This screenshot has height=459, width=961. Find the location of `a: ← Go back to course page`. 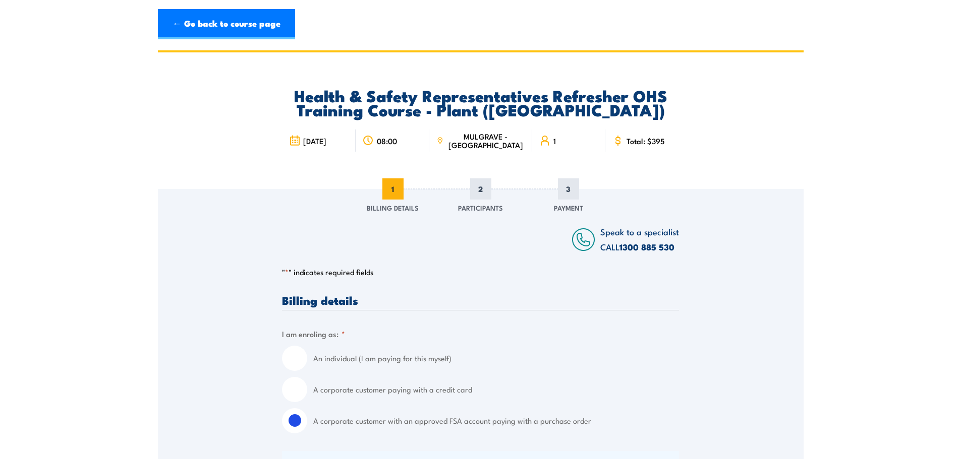

a: ← Go back to course page is located at coordinates (226, 24).